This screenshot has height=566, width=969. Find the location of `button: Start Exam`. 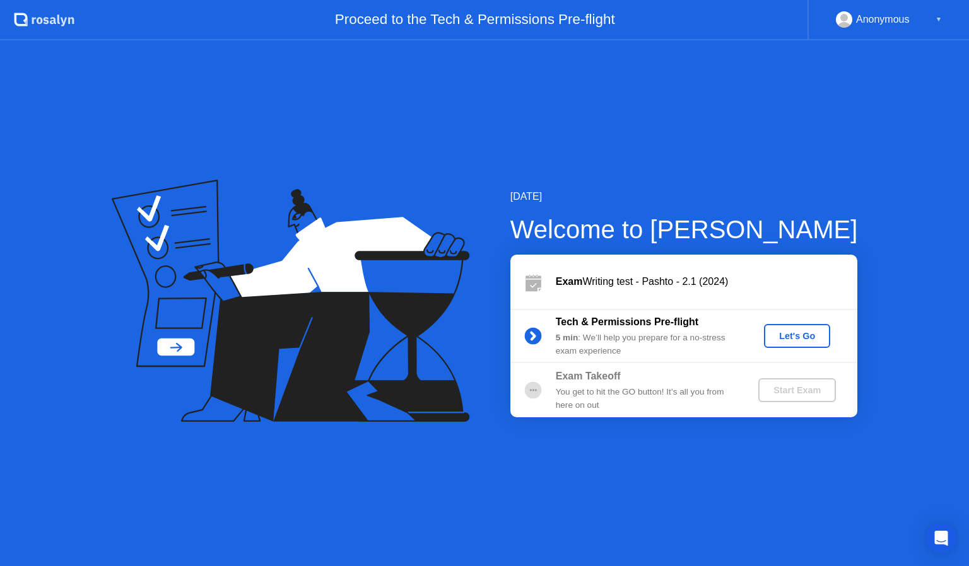

button: Start Exam is located at coordinates (796, 390).